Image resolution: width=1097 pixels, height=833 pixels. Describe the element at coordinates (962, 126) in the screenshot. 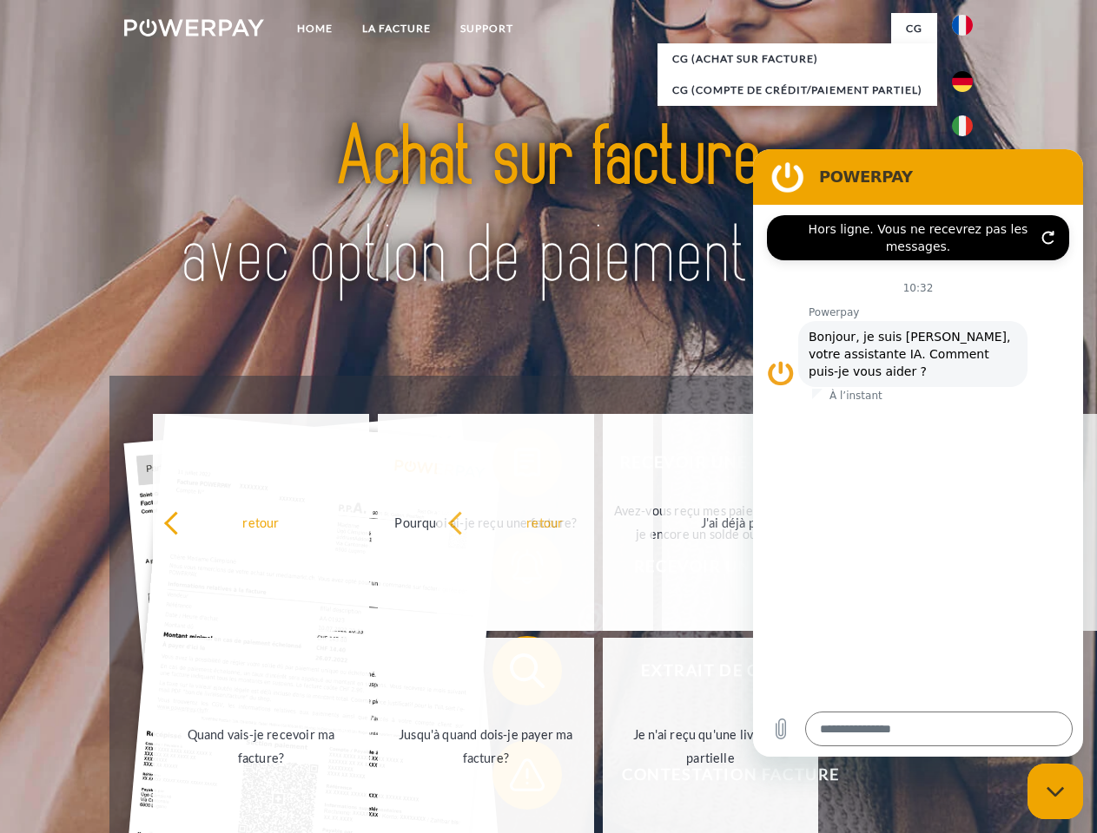

I see `img: it` at that location.